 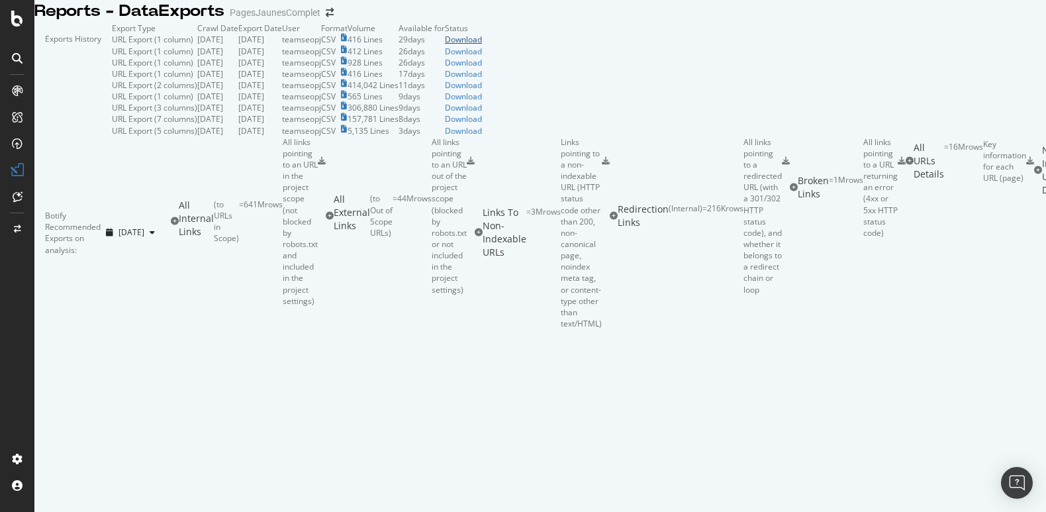 What do you see at coordinates (154, 118) in the screenshot?
I see `div: URL Export (7 columns)` at bounding box center [154, 118].